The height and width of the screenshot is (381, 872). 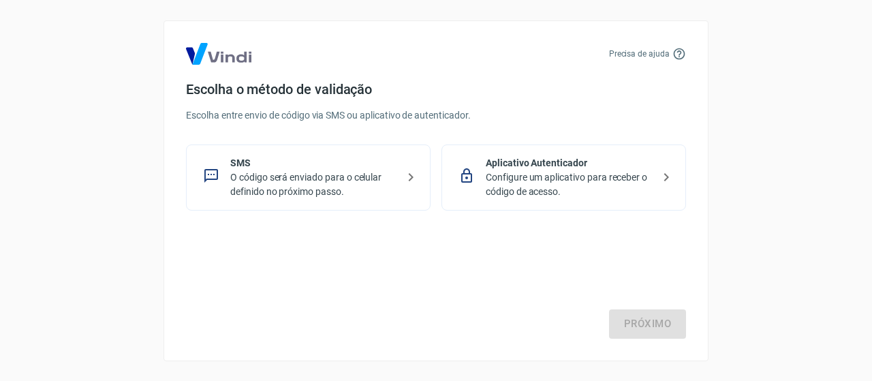 What do you see at coordinates (436, 89) in the screenshot?
I see `h4: Escolha o método de validação` at bounding box center [436, 89].